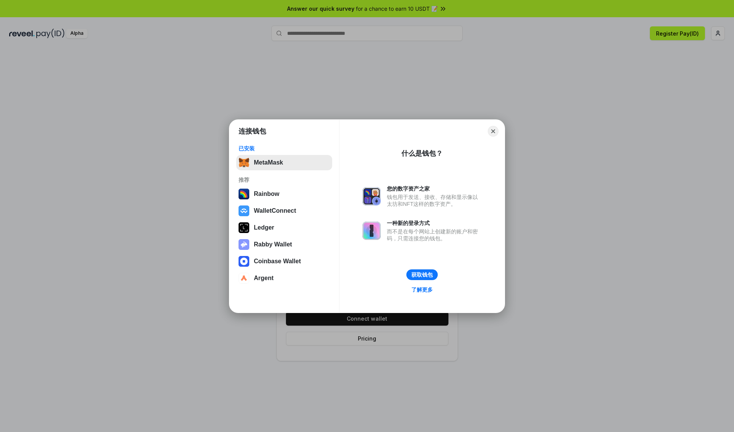  Describe the element at coordinates (284, 194) in the screenshot. I see `button: Rainbow` at that location.